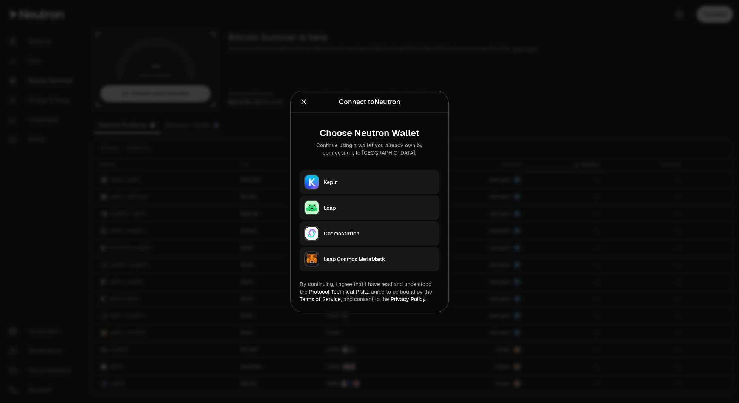 Image resolution: width=739 pixels, height=403 pixels. Describe the element at coordinates (369, 292) in the screenshot. I see `div: By continuing, I agree that I have read and understood the agree to be bound by the and consent t...` at that location.